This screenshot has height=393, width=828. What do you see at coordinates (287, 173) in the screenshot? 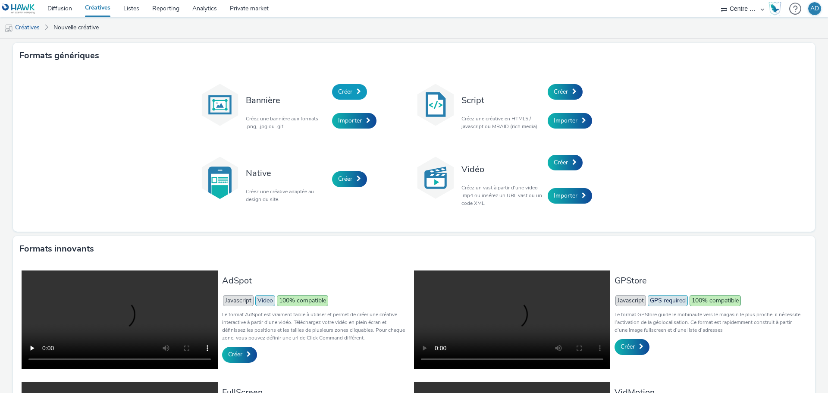
I see `h3: Native` at bounding box center [287, 173].